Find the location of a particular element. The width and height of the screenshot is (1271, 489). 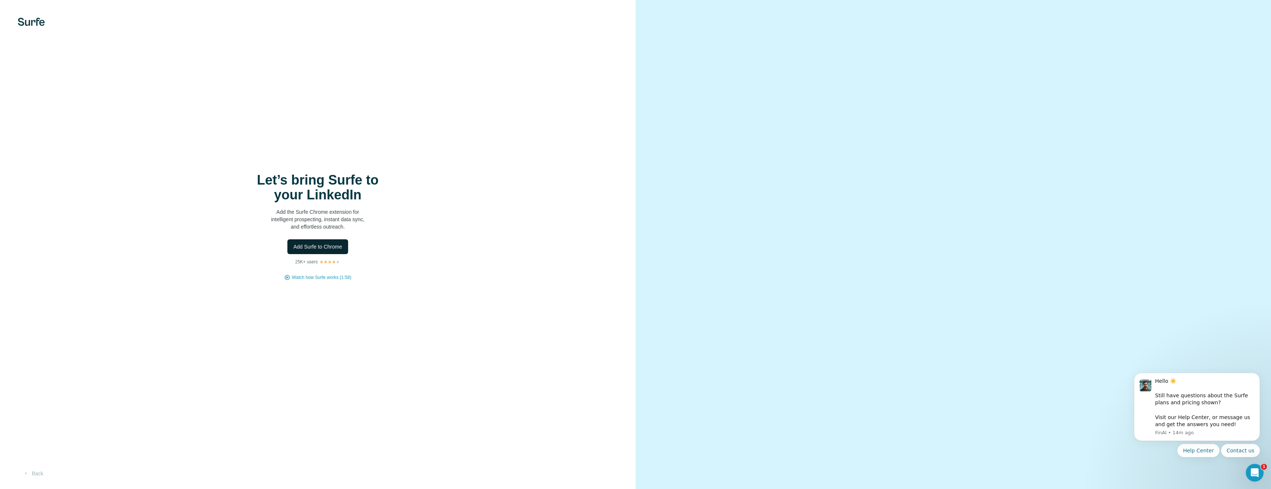

img: Rating Stars is located at coordinates (329, 262).